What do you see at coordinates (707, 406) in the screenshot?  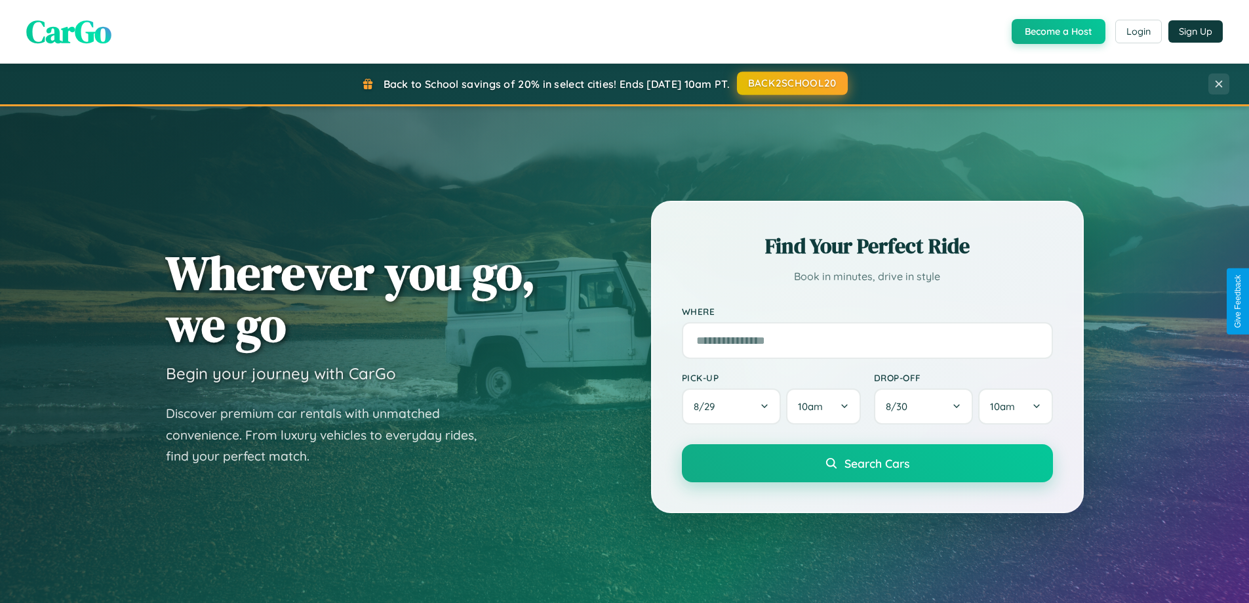 I see `span: 8 / 29` at bounding box center [707, 406].